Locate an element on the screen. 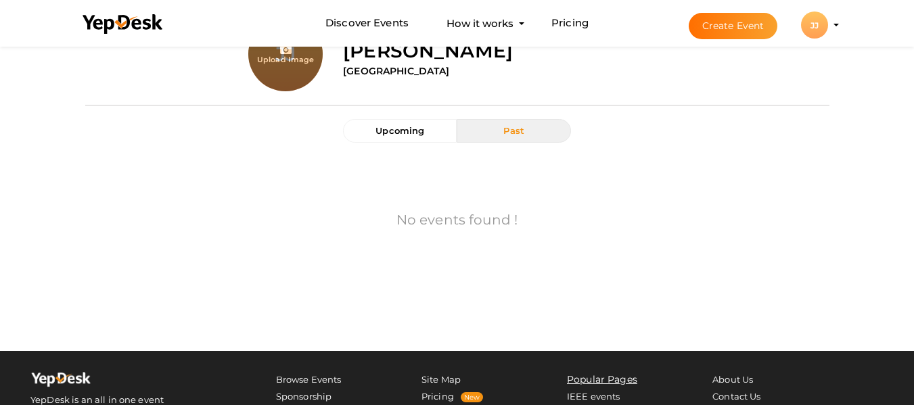 This screenshot has height=405, width=914. profile-pic: JJ is located at coordinates (815, 25).